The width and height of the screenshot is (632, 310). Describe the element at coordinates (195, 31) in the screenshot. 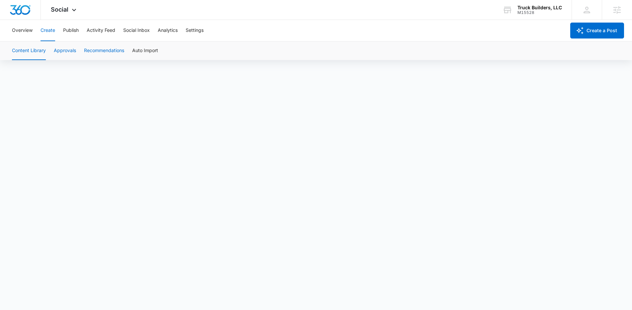

I see `button: Settings` at that location.